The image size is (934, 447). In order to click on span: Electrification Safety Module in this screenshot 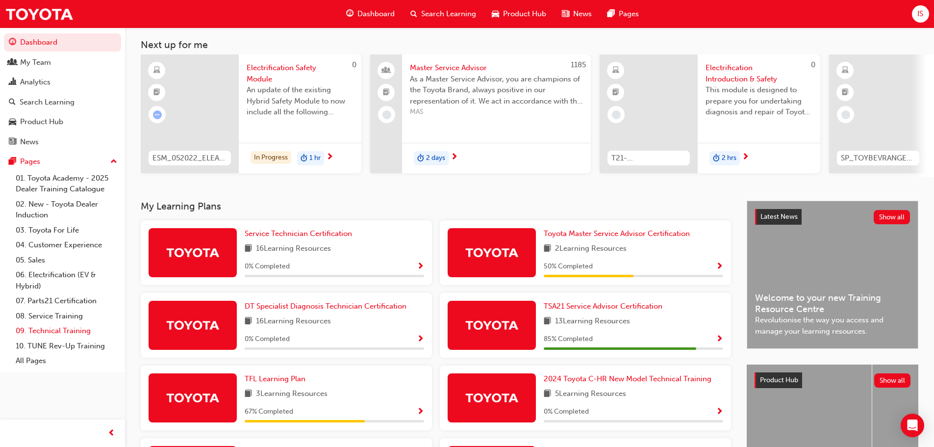, I will do `click(300, 73)`.